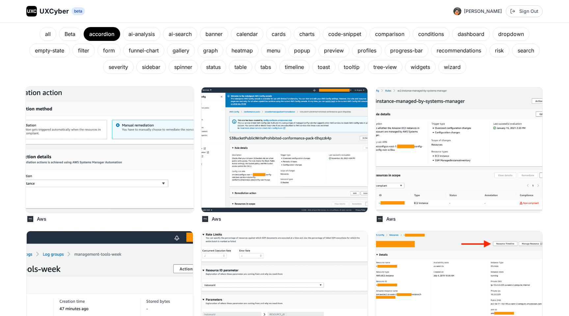 The width and height of the screenshot is (569, 316). What do you see at coordinates (109, 50) in the screenshot?
I see `div: form` at bounding box center [109, 50].